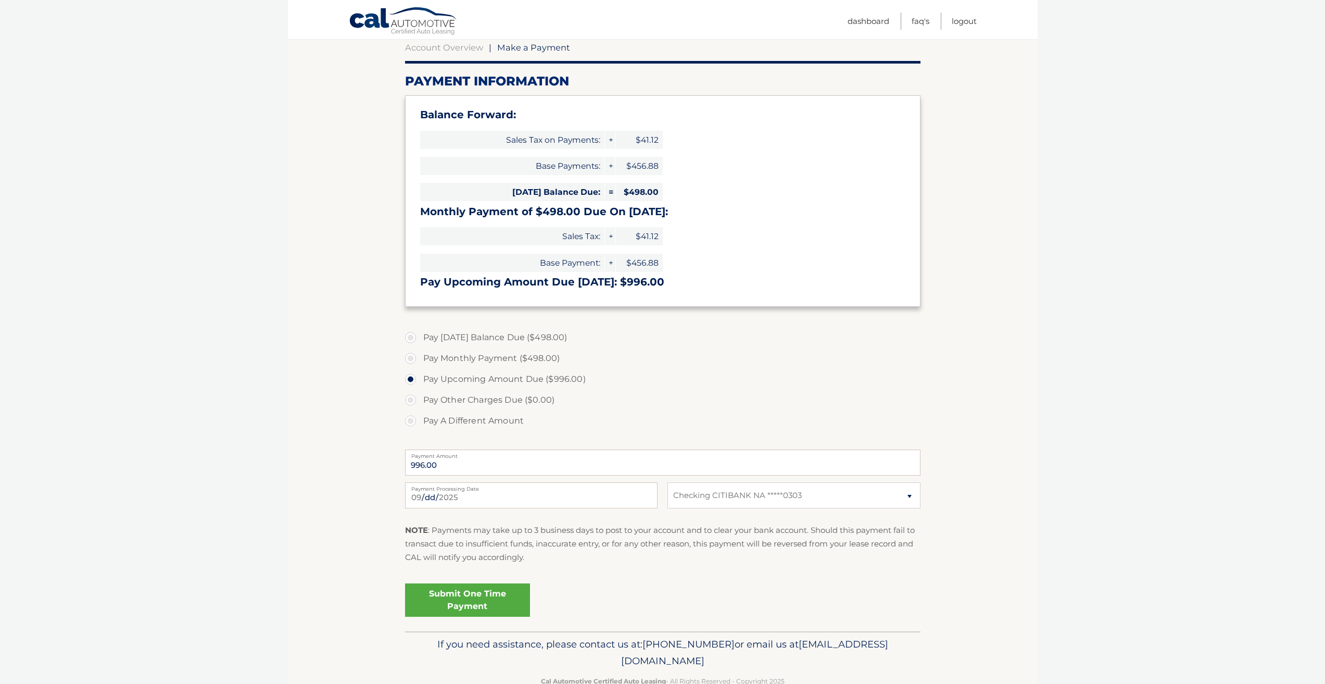 The width and height of the screenshot is (1325, 684). Describe the element at coordinates (663, 358) in the screenshot. I see `label: Pay Monthly Payment ($498.00)` at that location.